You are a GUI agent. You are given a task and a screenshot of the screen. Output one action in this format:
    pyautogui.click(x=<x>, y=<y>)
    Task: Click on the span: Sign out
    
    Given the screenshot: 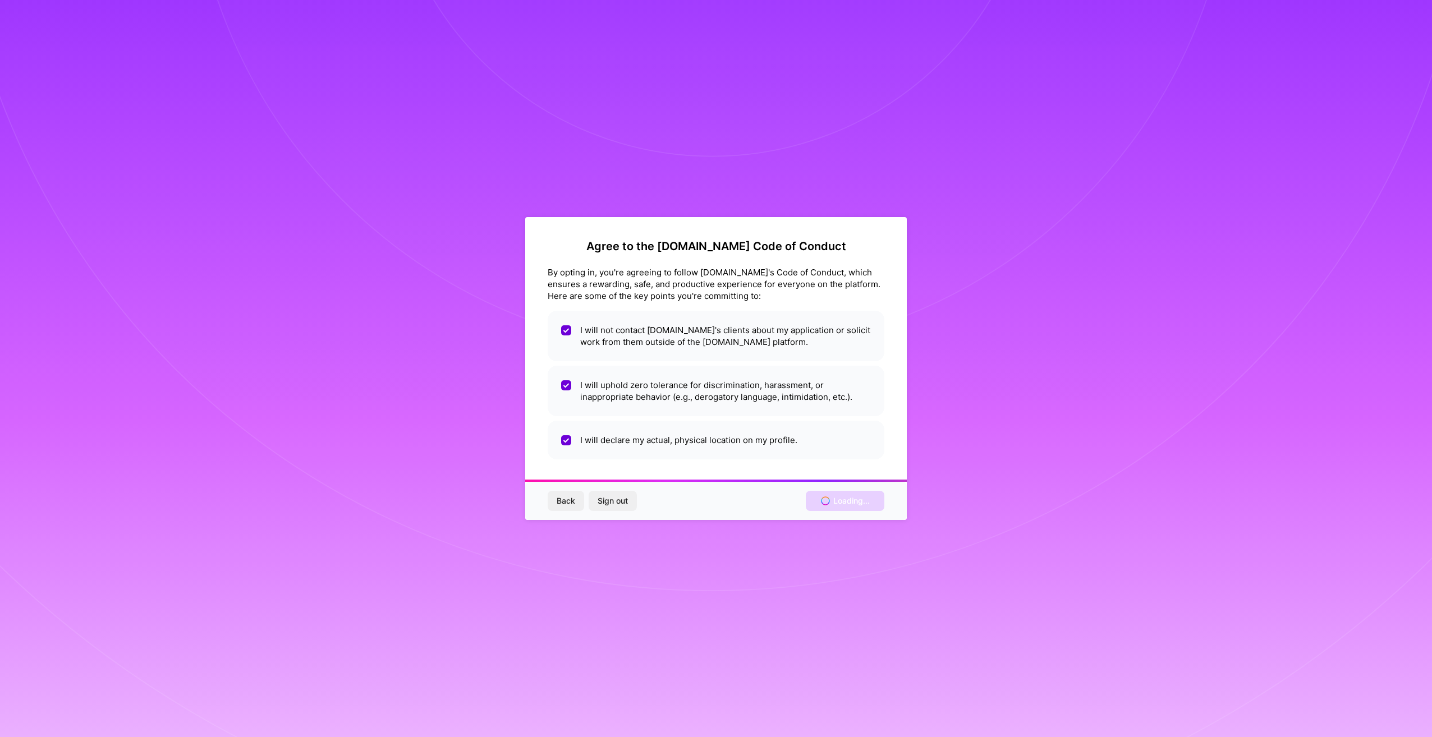 What is the action you would take?
    pyautogui.click(x=613, y=501)
    